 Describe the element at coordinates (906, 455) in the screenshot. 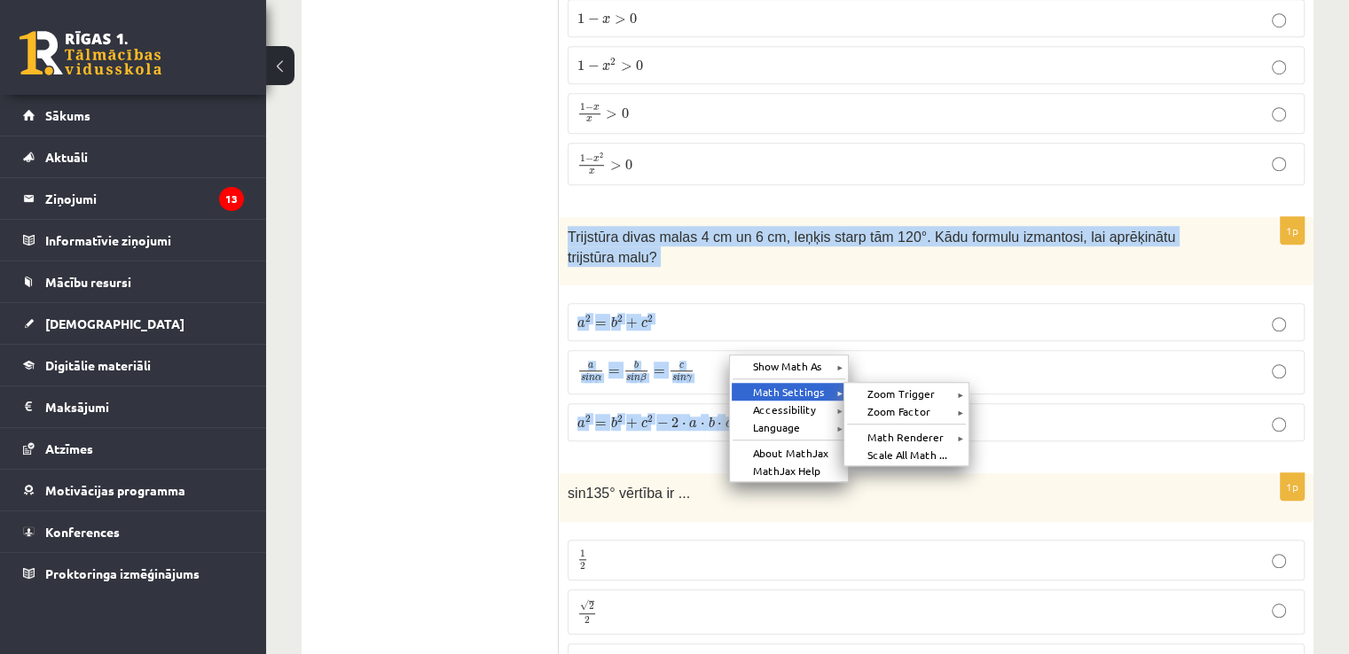

I see `div: Scale All Math ...` at that location.